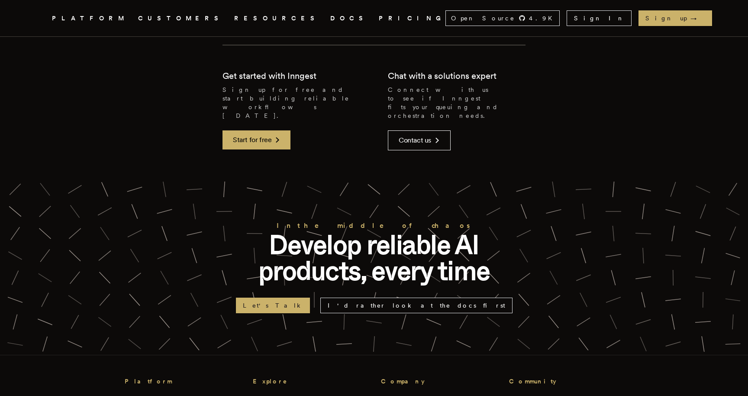  What do you see at coordinates (269, 76) in the screenshot?
I see `h2: Get started with Inngest` at bounding box center [269, 76].